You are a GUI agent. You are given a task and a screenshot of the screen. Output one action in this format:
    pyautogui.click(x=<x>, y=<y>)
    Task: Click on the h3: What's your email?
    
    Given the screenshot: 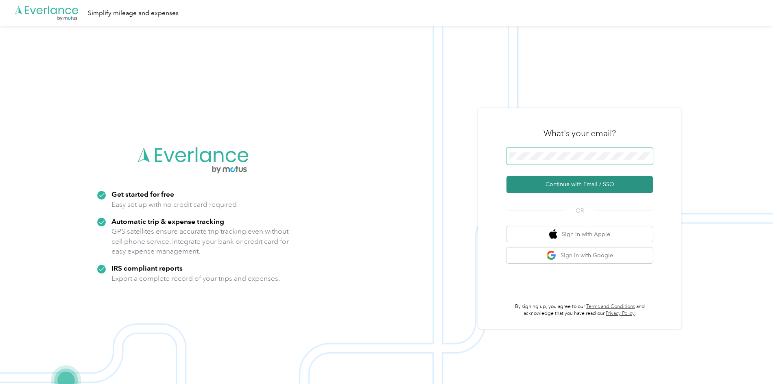 What is the action you would take?
    pyautogui.click(x=580, y=133)
    